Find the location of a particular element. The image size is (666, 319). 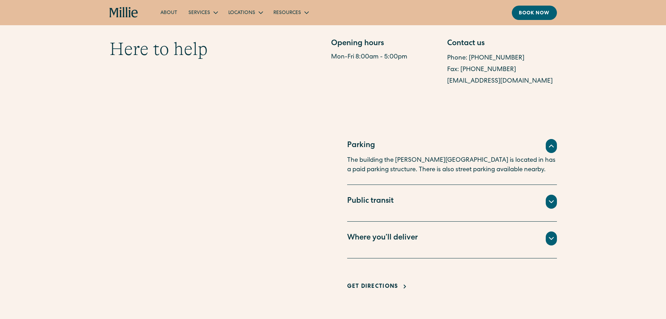

a: Get Directions is located at coordinates (379, 287).